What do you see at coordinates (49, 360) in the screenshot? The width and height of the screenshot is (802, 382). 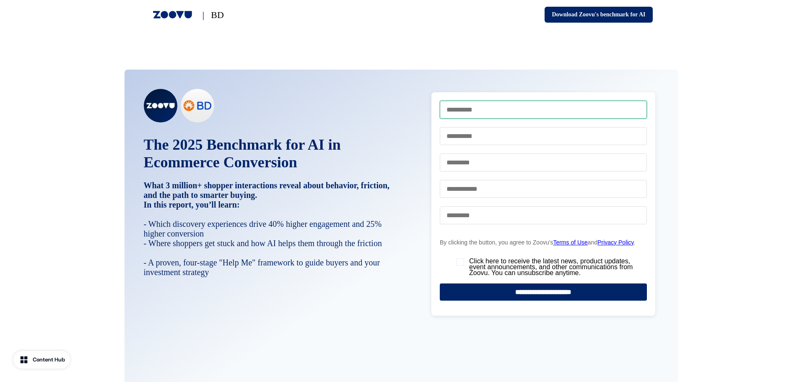 I see `div: Content Hub` at bounding box center [49, 360].